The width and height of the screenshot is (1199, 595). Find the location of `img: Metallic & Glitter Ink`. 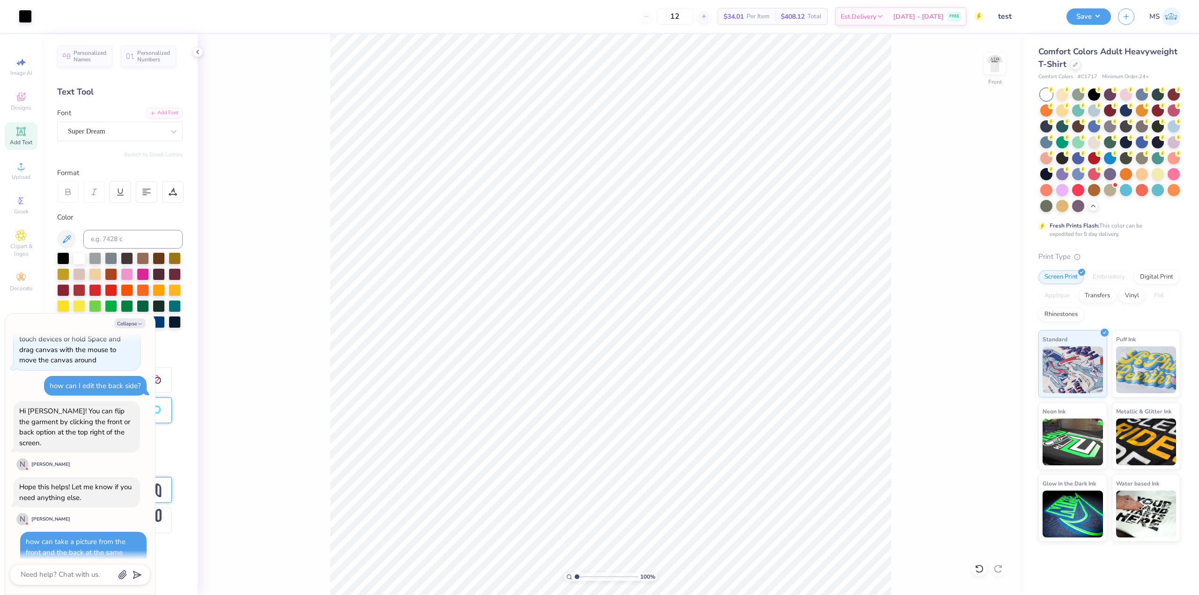

img: Metallic & Glitter Ink is located at coordinates (1146, 442).